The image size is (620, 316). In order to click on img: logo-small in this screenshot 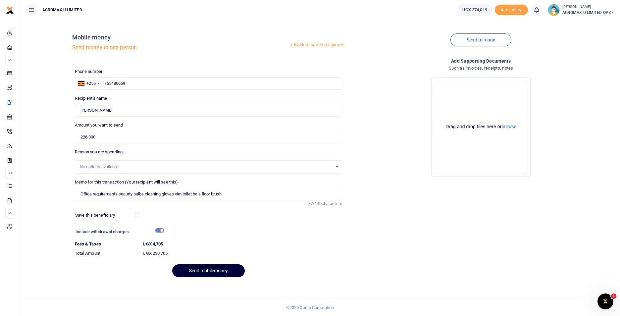, I will do `click(10, 10)`.